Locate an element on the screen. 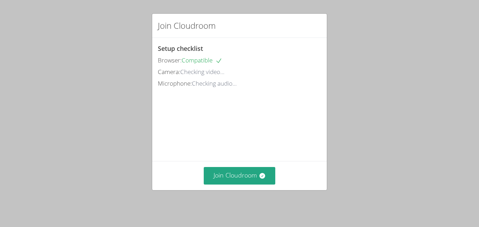 The width and height of the screenshot is (479, 227). button: Join Cloudroom is located at coordinates (239, 175).